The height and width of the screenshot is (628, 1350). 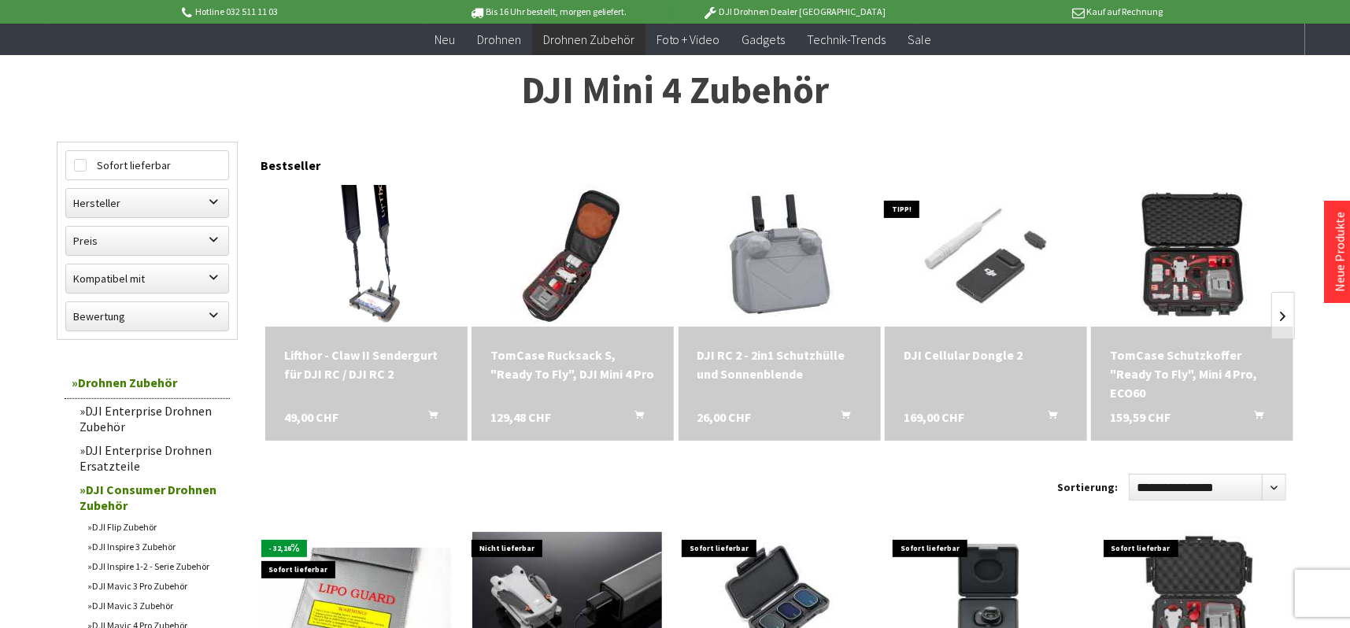 I want to click on span: Technik-Trends, so click(x=847, y=39).